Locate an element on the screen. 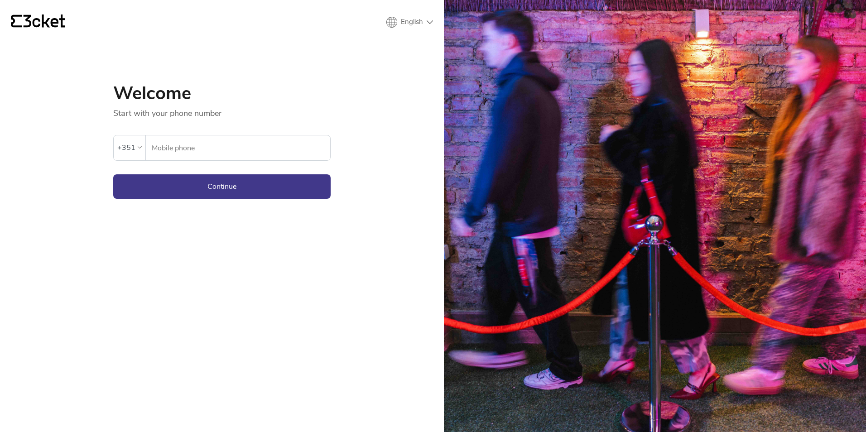 The width and height of the screenshot is (866, 432). label: Mobile phone is located at coordinates (238, 148).